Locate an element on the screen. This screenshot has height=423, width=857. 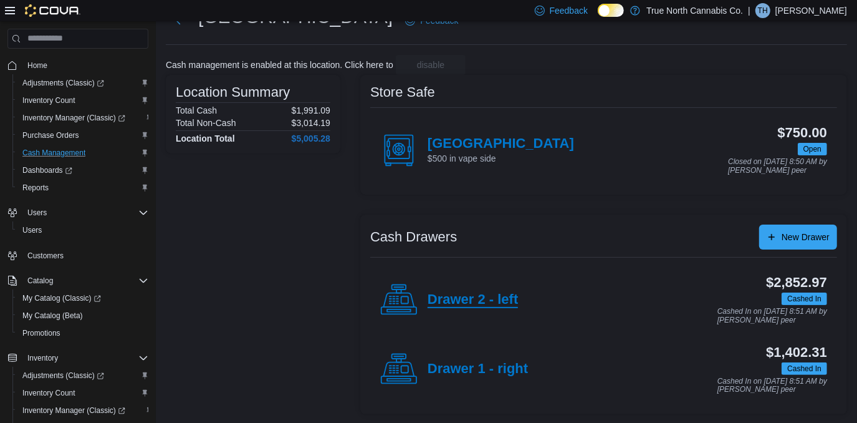
a: Users is located at coordinates (32, 230).